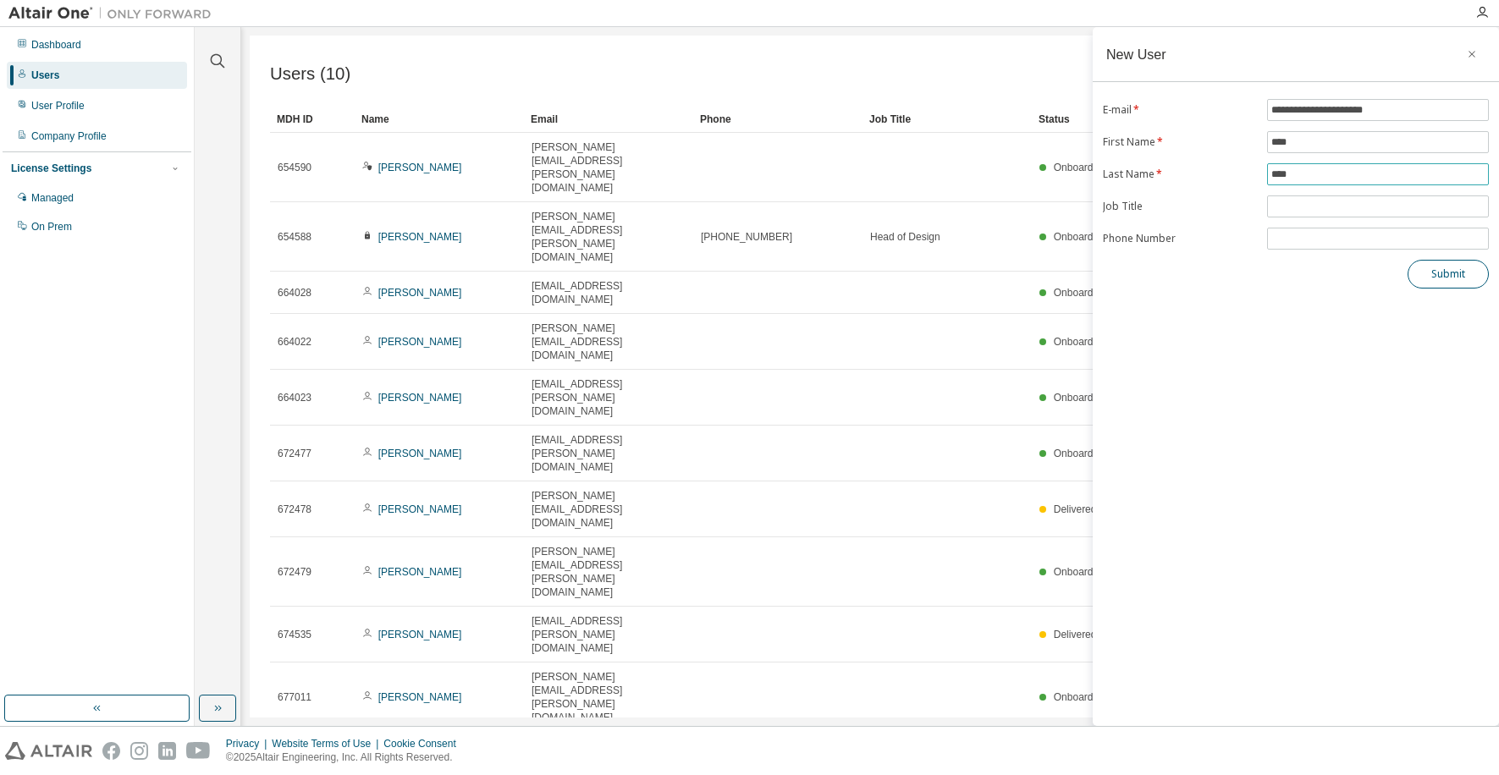 This screenshot has height=775, width=1499. I want to click on img: altair_logo.svg, so click(48, 751).